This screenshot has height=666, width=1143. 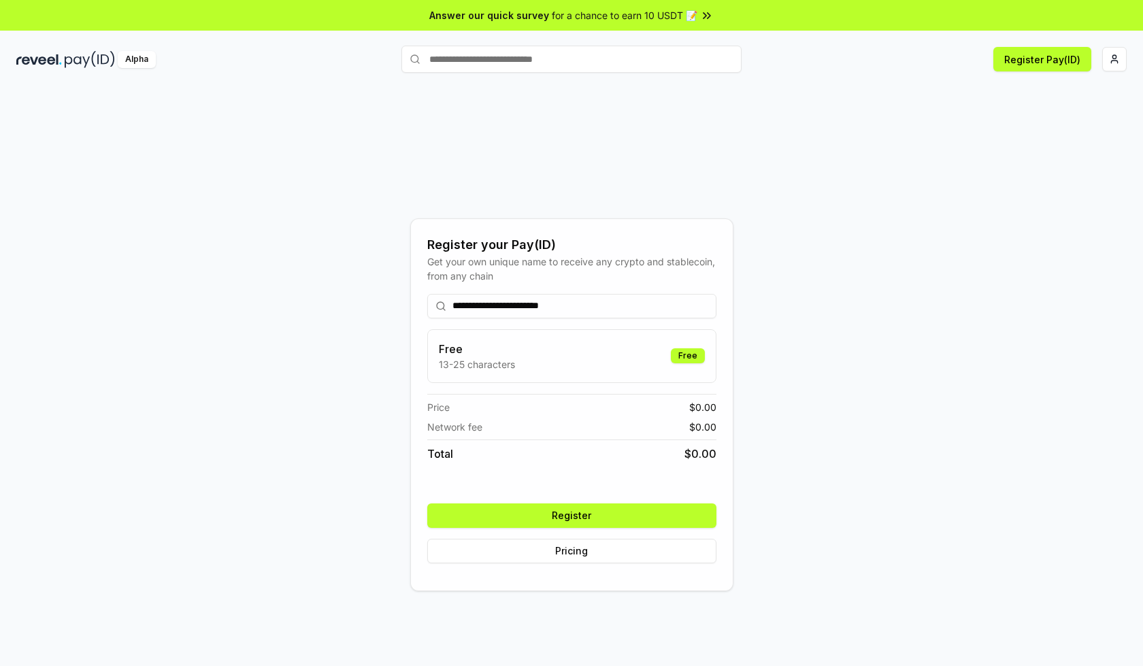 I want to click on div: Free, so click(x=688, y=356).